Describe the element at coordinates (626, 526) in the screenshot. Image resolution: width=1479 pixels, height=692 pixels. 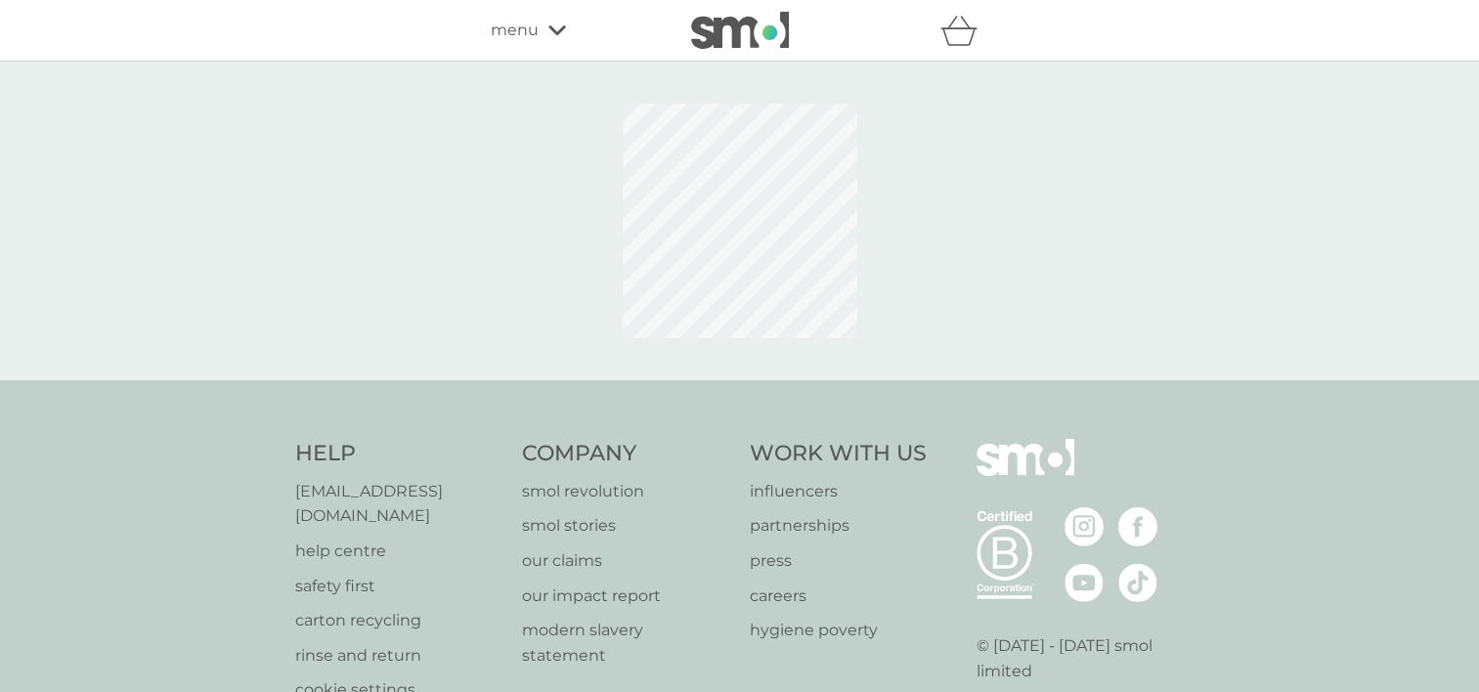
I see `a: smol stories` at that location.